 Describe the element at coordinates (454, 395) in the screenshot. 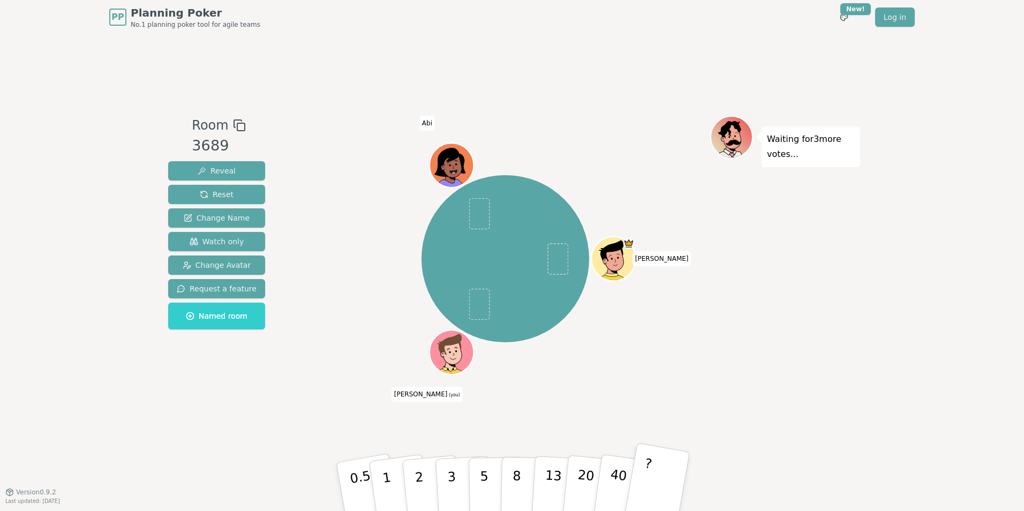

I see `span: (you)` at that location.